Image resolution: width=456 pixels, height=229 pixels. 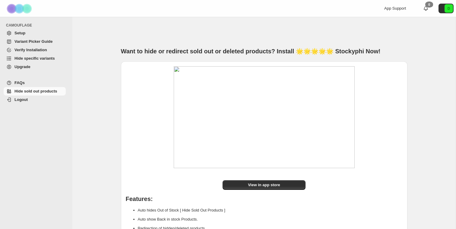 What do you see at coordinates (264, 199) in the screenshot?
I see `h1: Features:` at bounding box center [264, 199].